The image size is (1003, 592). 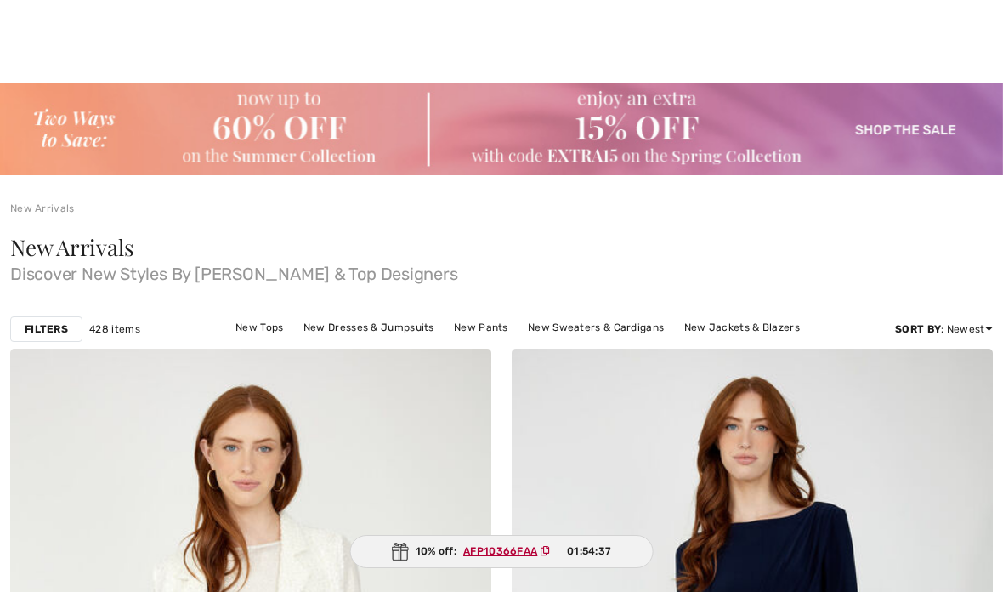 I want to click on a: New Arrivals, so click(x=43, y=208).